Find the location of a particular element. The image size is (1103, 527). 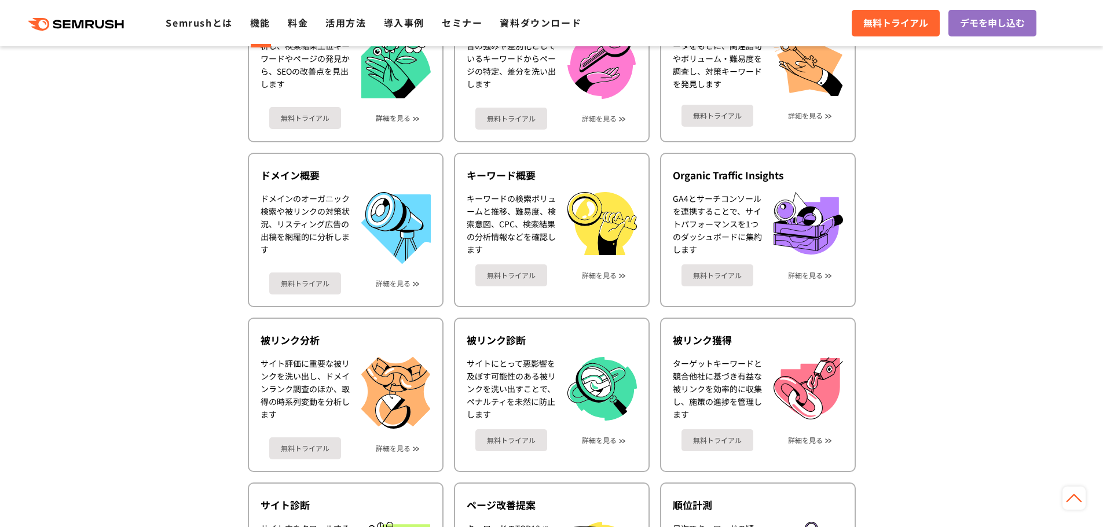

img: ドメイン概要 is located at coordinates (396, 228).